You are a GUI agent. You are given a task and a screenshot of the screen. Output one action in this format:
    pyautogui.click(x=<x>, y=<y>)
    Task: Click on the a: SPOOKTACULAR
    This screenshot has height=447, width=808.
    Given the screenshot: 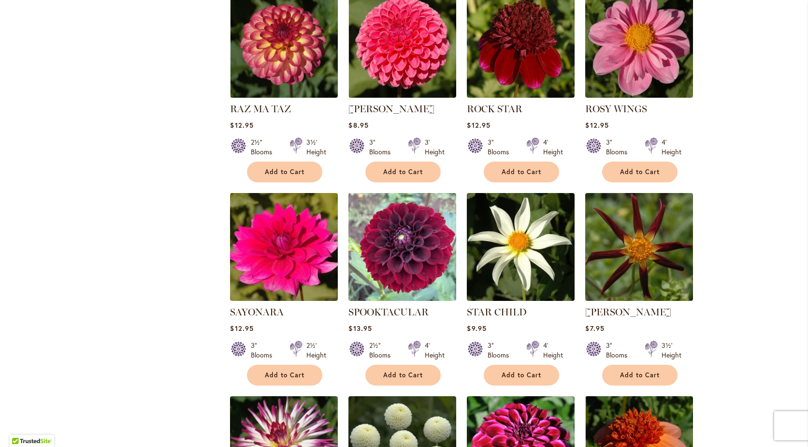 What is the action you would take?
    pyautogui.click(x=389, y=312)
    